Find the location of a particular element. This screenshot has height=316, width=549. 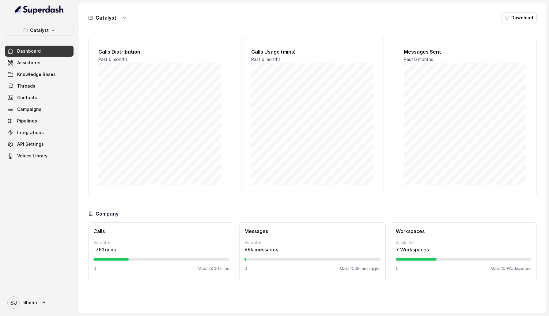

a: Contacts is located at coordinates (39, 98).